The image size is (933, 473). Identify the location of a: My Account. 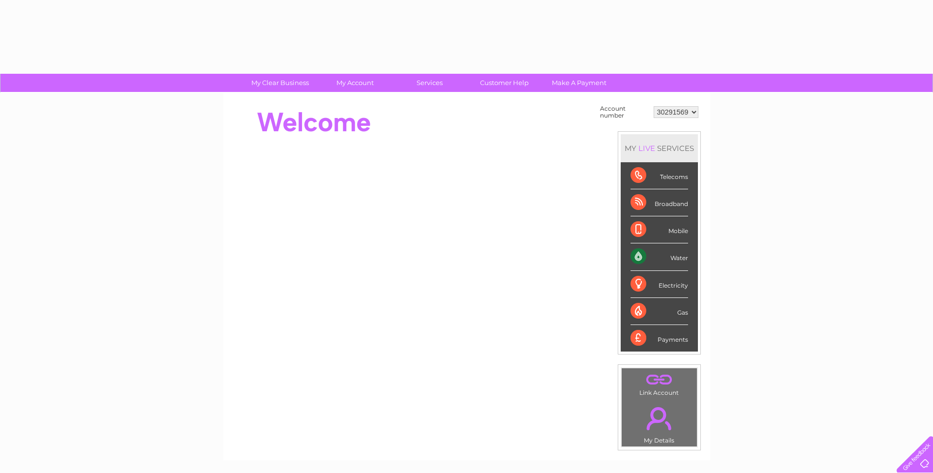
(355, 83).